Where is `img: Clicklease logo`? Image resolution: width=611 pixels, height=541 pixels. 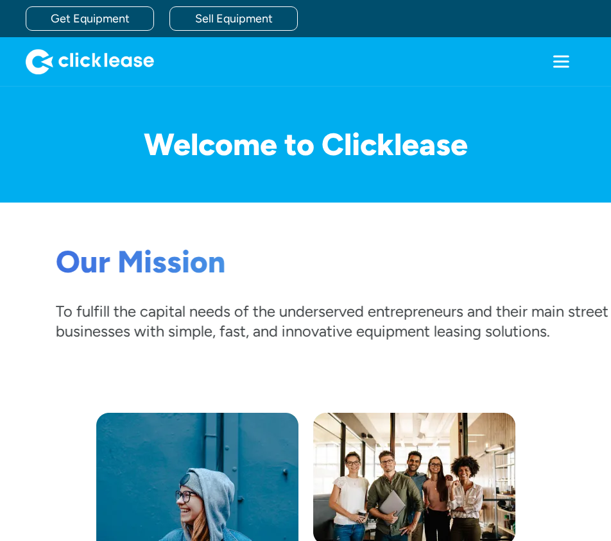
img: Clicklease logo is located at coordinates (90, 62).